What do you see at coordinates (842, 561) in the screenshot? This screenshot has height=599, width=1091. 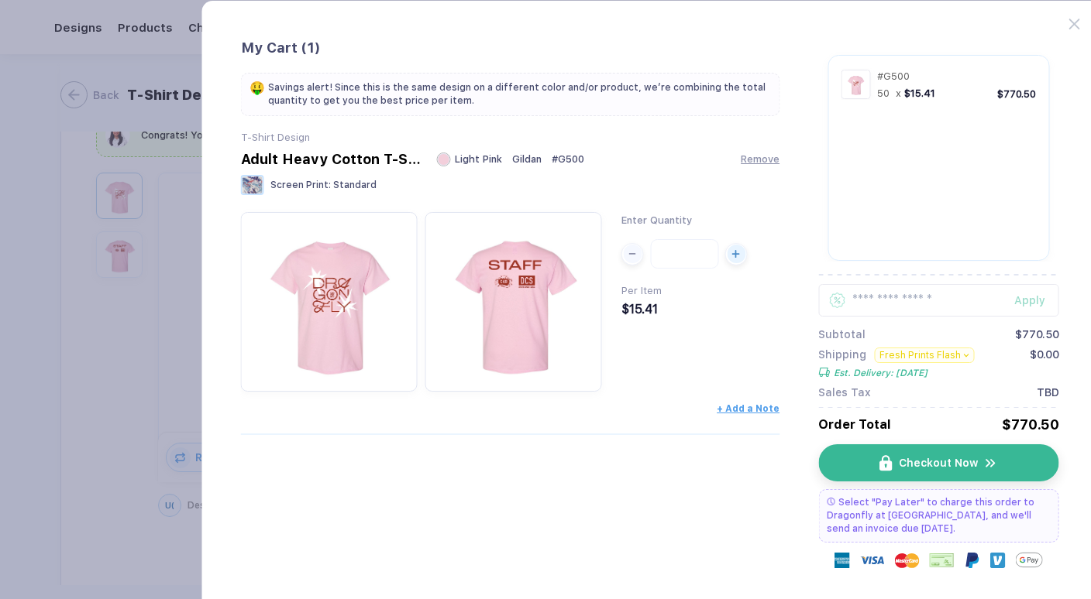 I see `img: express` at bounding box center [842, 561].